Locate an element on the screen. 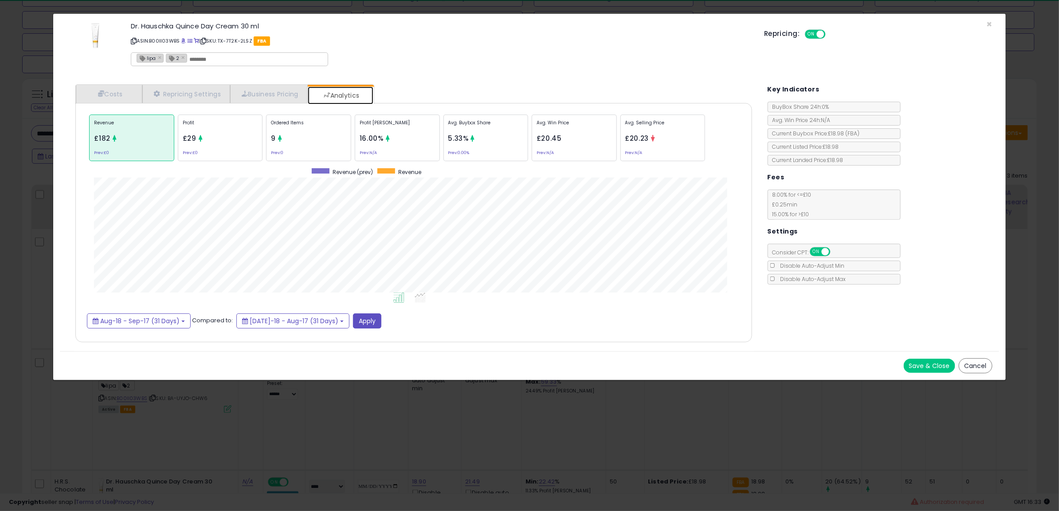  span: 8.00 % for <= £10 is located at coordinates (790, 204).